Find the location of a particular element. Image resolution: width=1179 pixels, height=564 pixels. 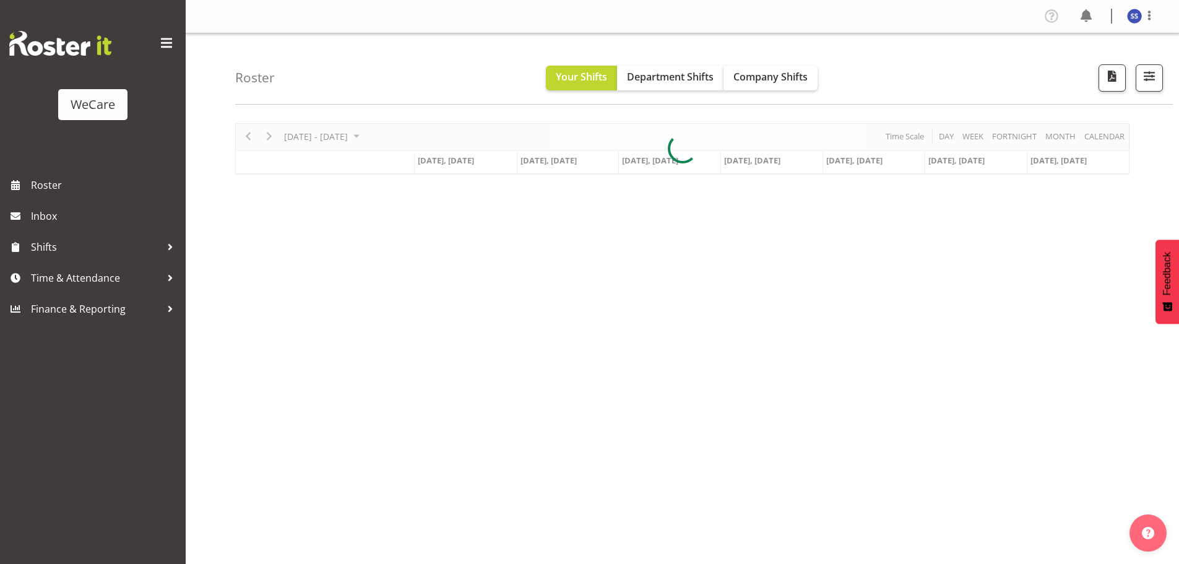

button: Filter Shifts is located at coordinates (1150, 78).